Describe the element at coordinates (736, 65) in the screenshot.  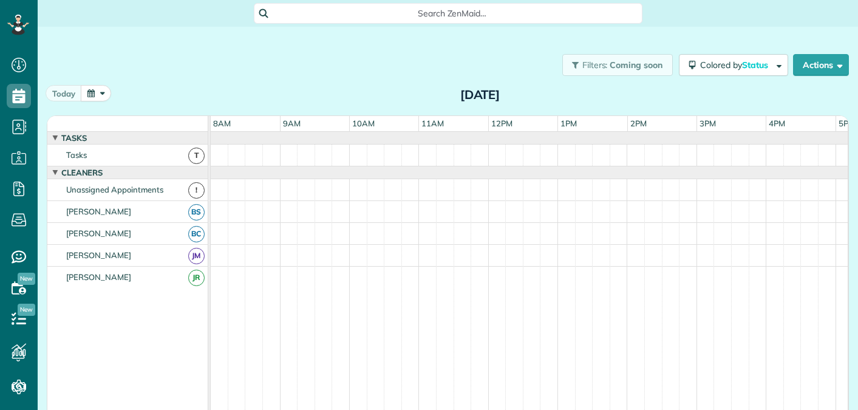
I see `span: Colored by` at that location.